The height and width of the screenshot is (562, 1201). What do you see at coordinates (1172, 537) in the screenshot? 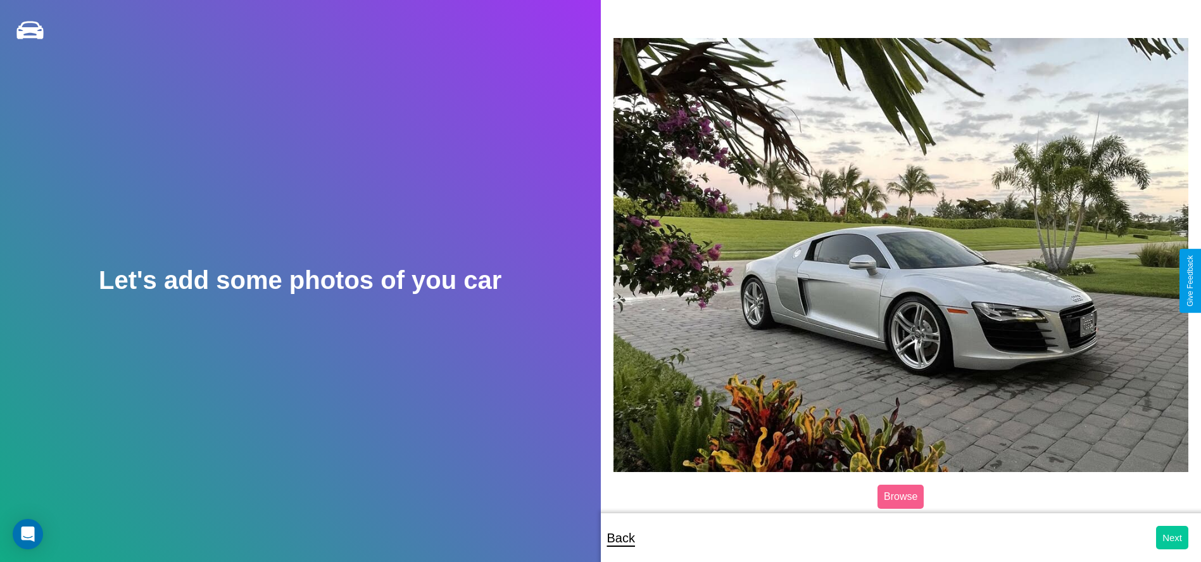
I see `button: Next` at bounding box center [1172, 537].